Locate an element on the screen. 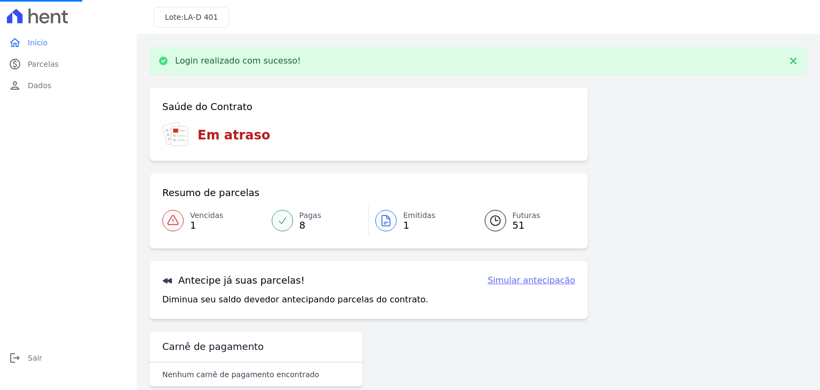  a: Futuras 51 is located at coordinates (524, 221).